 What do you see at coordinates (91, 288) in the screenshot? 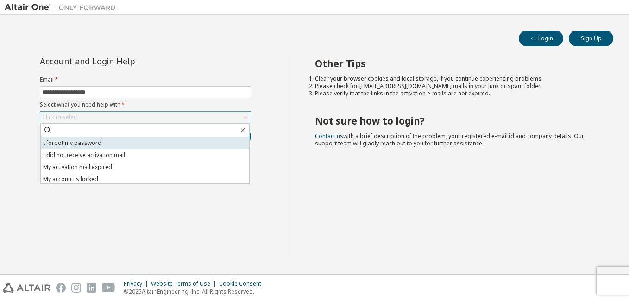
I see `img: linkedin.svg` at bounding box center [91, 288].